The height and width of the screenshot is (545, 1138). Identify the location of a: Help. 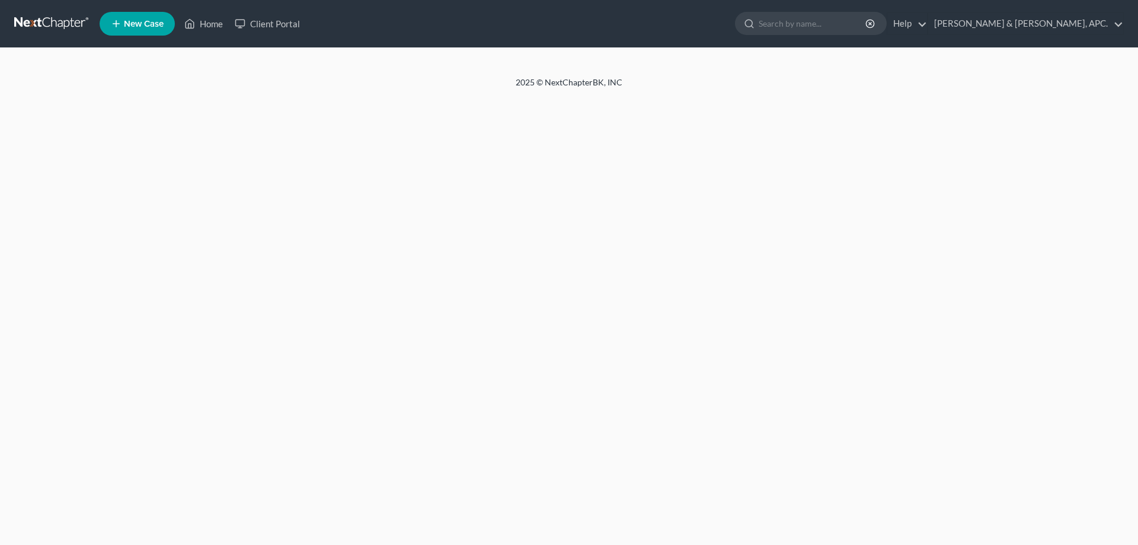
(907, 24).